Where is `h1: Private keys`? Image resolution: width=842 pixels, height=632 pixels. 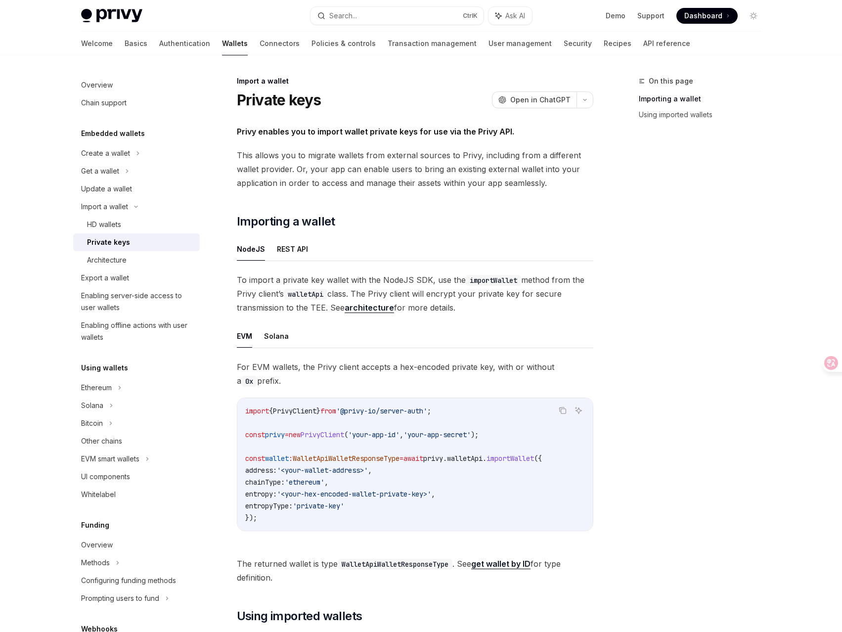
h1: Private keys is located at coordinates (279, 100).